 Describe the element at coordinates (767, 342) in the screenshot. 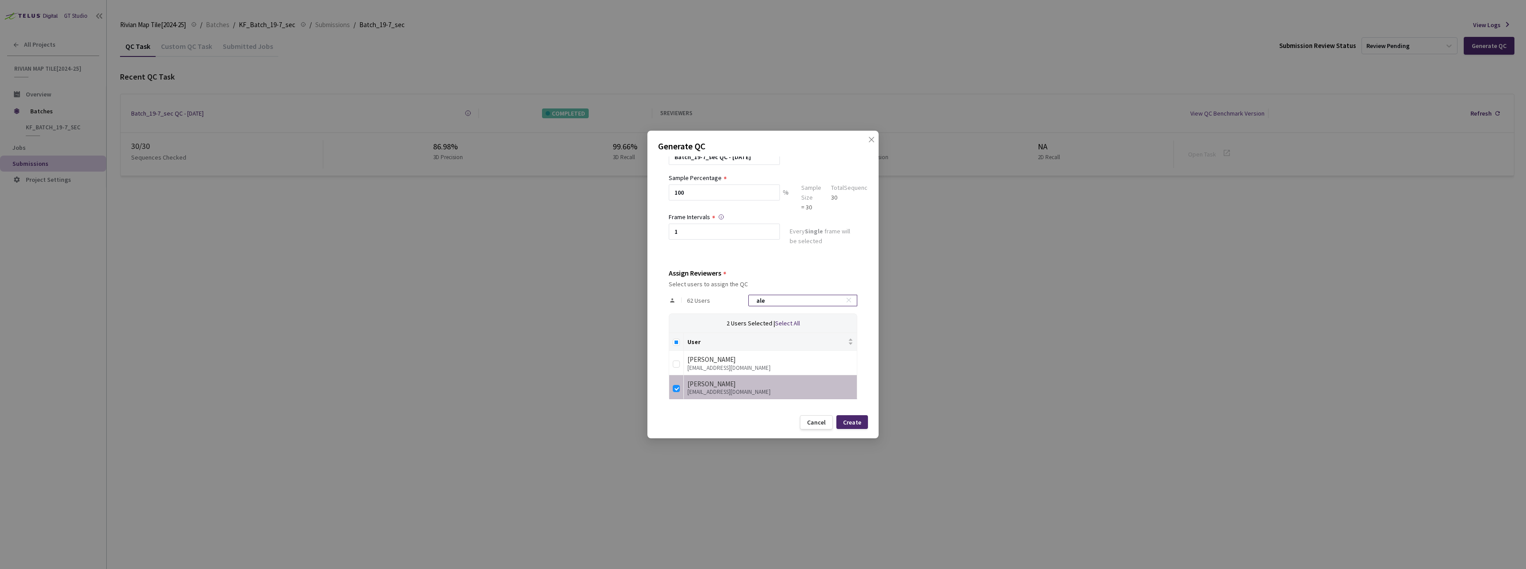

I see `span: User` at that location.